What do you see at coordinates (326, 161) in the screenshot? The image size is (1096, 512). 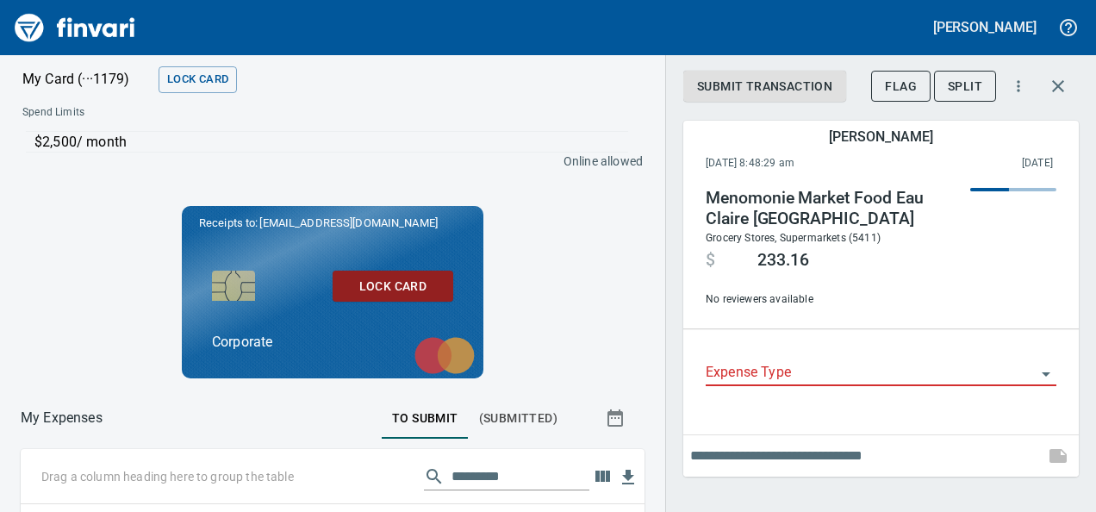 I see `p: Online allowed` at bounding box center [326, 161].